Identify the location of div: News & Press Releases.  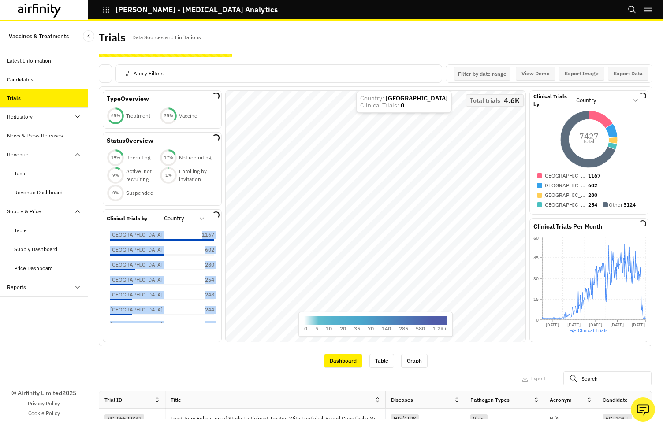
(35, 136).